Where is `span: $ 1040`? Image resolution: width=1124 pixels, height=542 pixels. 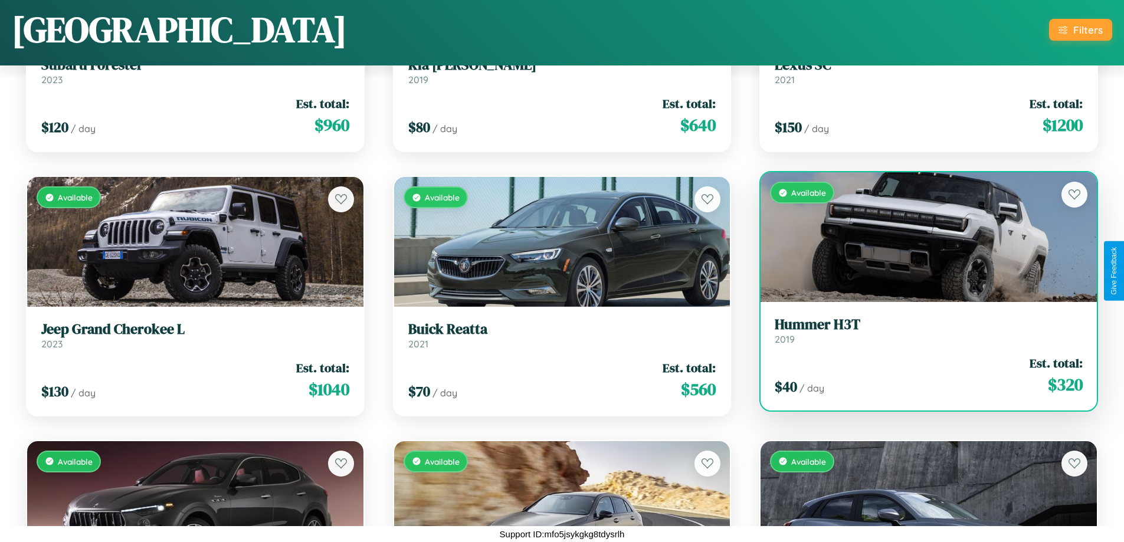 span: $ 1040 is located at coordinates (329, 389).